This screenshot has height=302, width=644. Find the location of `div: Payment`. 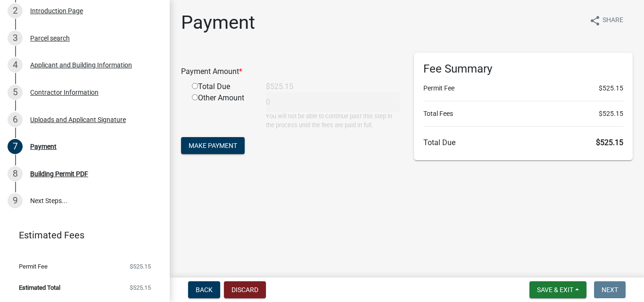

div: Payment is located at coordinates (43, 147).